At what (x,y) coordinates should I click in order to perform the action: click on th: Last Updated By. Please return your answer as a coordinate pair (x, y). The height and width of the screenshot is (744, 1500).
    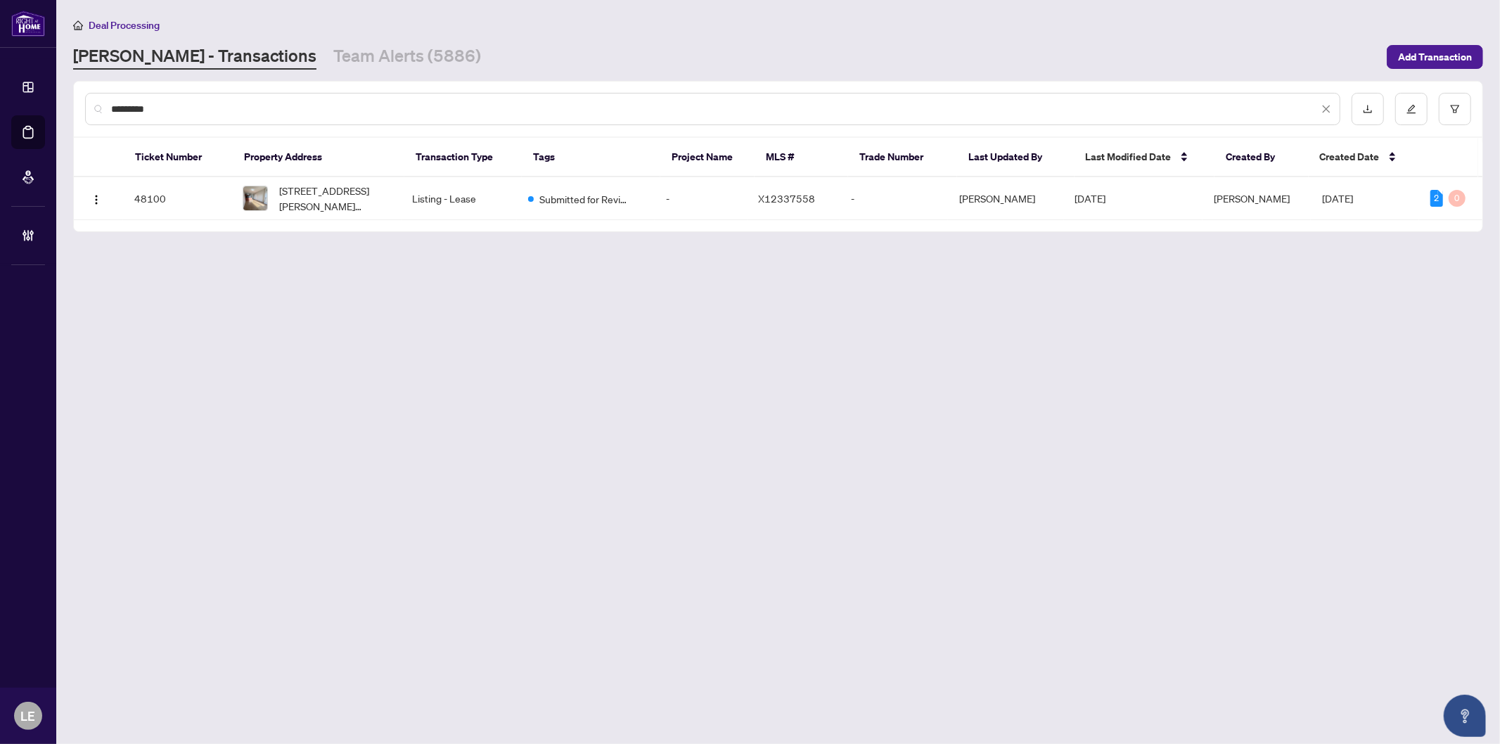
    Looking at the image, I should click on (1016, 158).